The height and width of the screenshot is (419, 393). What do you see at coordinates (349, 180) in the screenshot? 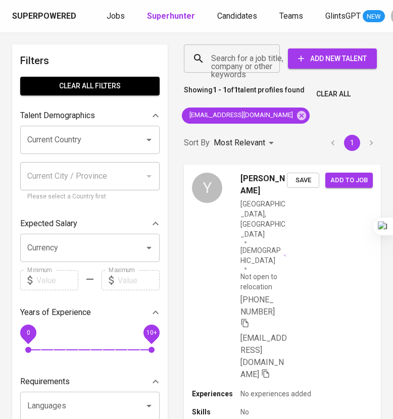
I see `button: Add to job` at bounding box center [349, 180].